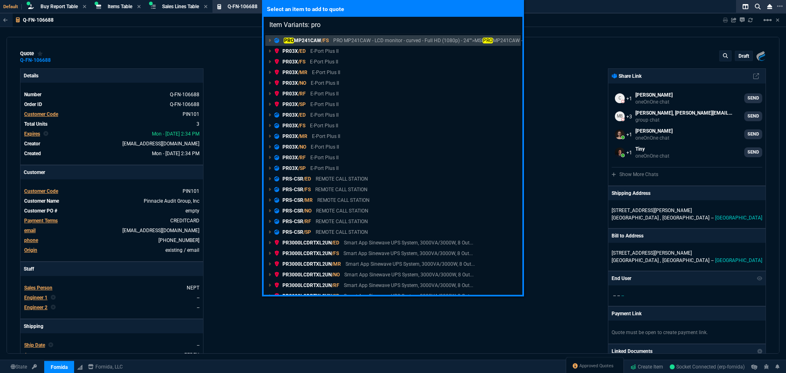 This screenshot has width=786, height=373. Describe the element at coordinates (464, 41) in the screenshot. I see `p: MSI <mark class=` at that location.